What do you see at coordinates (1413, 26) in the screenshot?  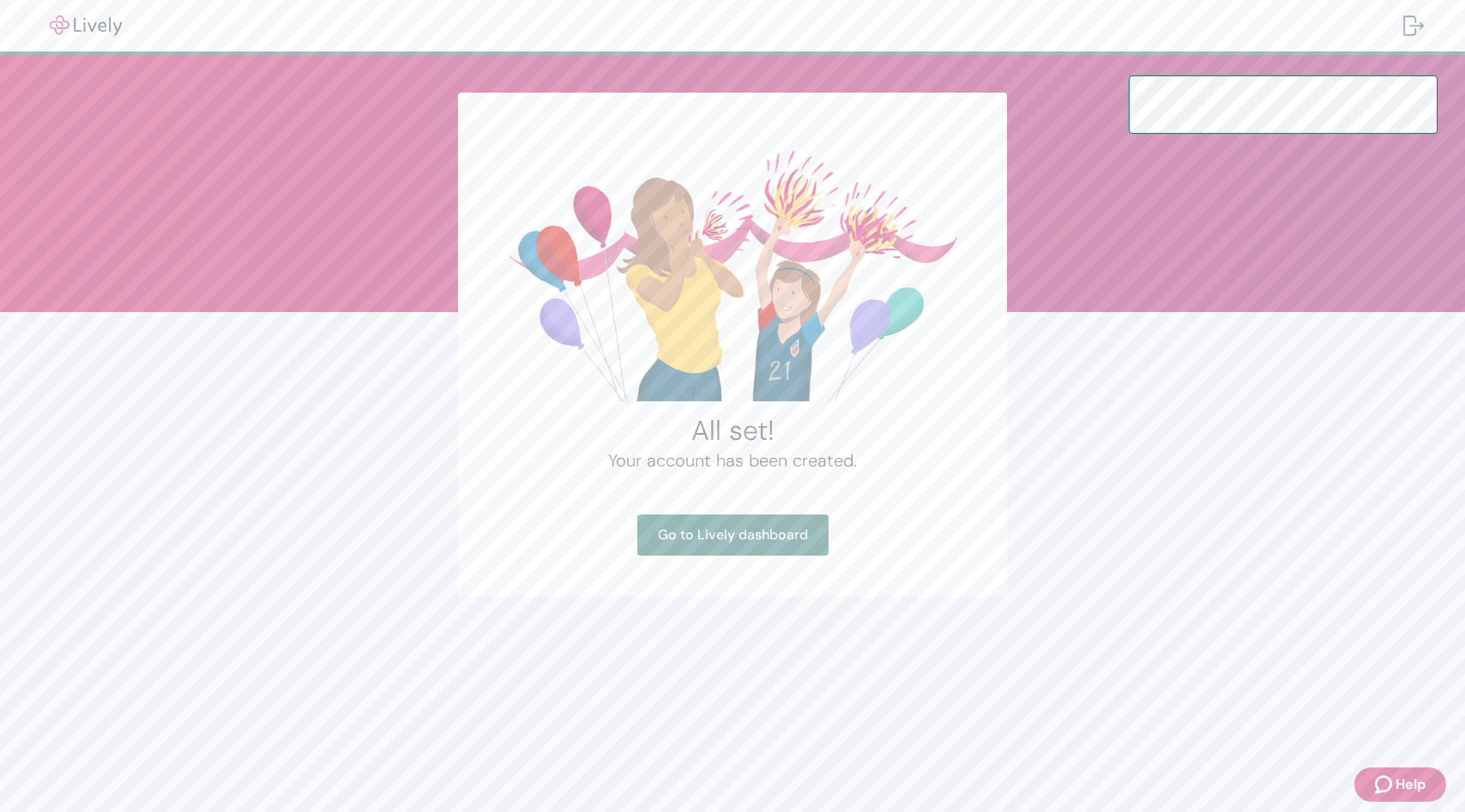 I see `button: Log out` at bounding box center [1413, 26].